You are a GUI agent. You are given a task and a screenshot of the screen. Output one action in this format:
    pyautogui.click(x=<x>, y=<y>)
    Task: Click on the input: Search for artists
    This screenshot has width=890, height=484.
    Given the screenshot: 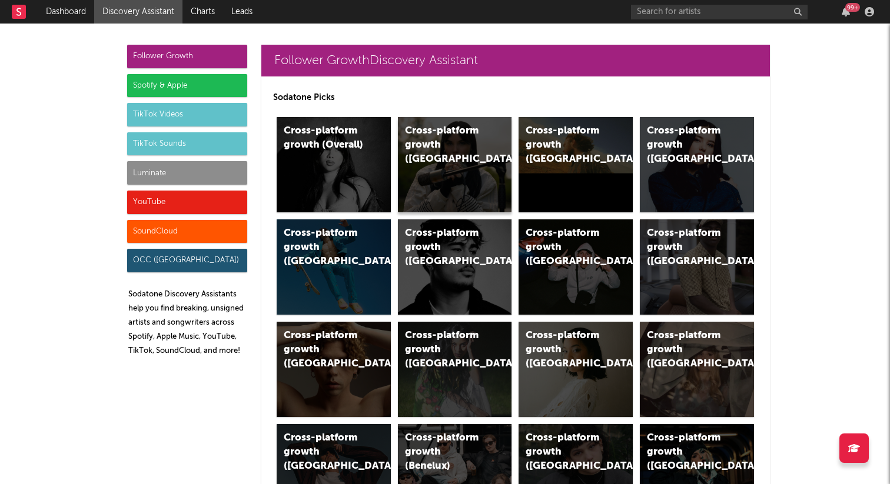 What is the action you would take?
    pyautogui.click(x=719, y=12)
    